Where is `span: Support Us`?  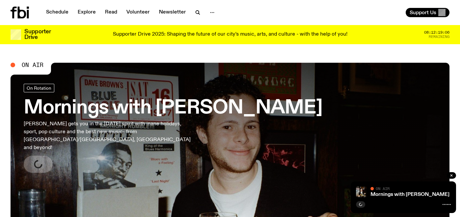 span: Support Us is located at coordinates (423, 13).